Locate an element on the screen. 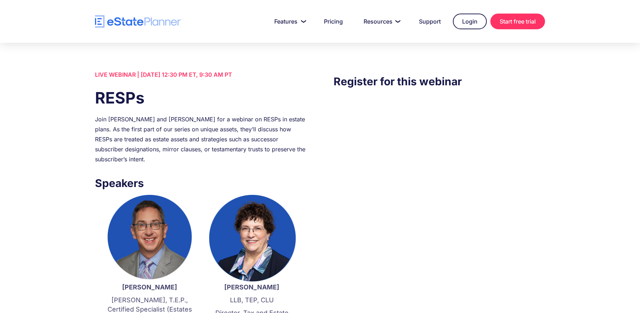 The image size is (640, 313). h3: Speakers is located at coordinates (201, 183).